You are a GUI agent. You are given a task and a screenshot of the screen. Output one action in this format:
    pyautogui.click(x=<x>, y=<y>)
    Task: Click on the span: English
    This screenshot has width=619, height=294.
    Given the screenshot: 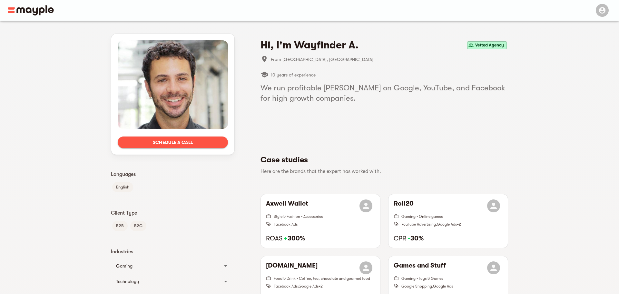 What is the action you would take?
    pyautogui.click(x=123, y=187)
    